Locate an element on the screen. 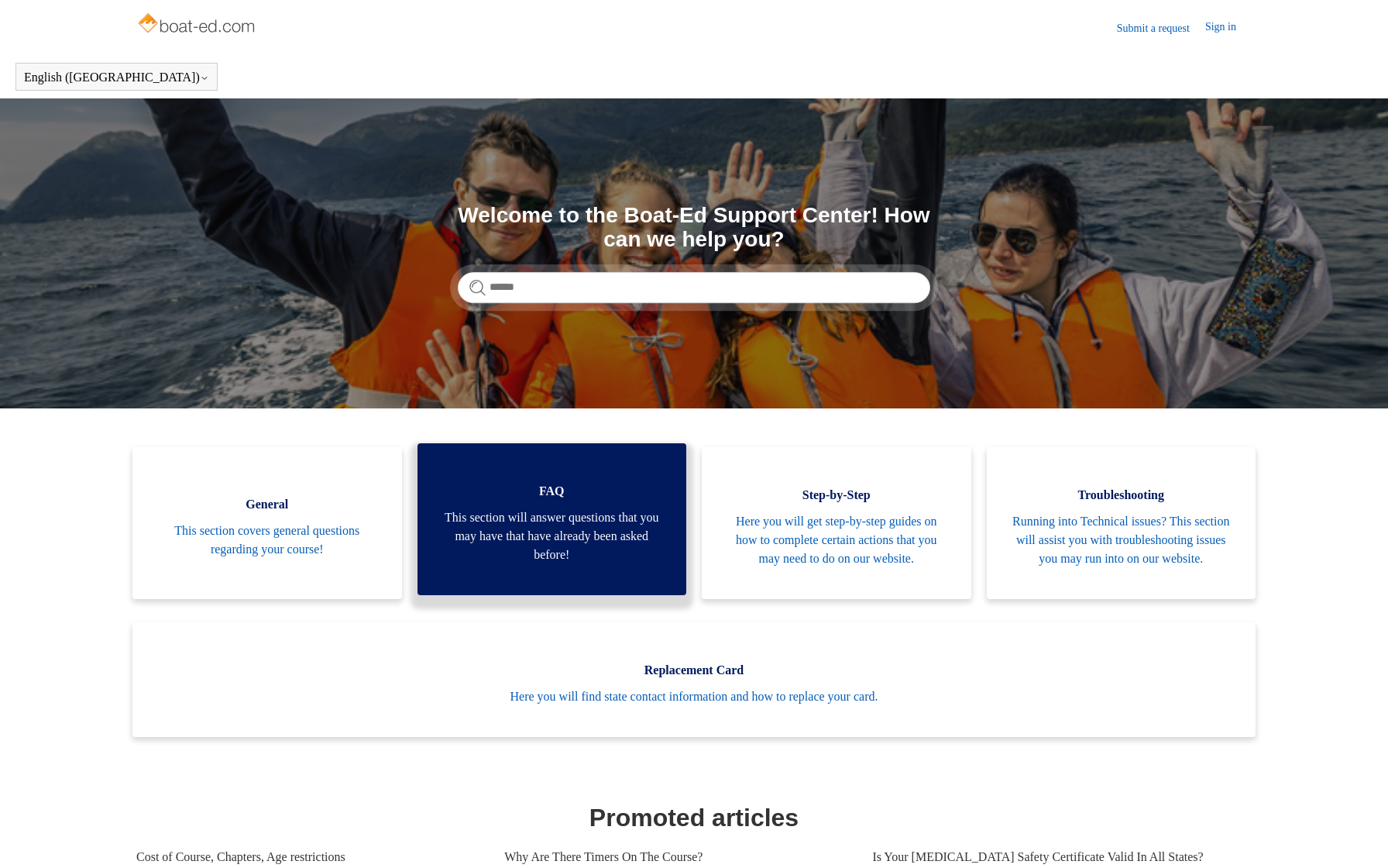 The width and height of the screenshot is (1388, 868). img: Boat-Ed Help Center home page is located at coordinates (198, 25).